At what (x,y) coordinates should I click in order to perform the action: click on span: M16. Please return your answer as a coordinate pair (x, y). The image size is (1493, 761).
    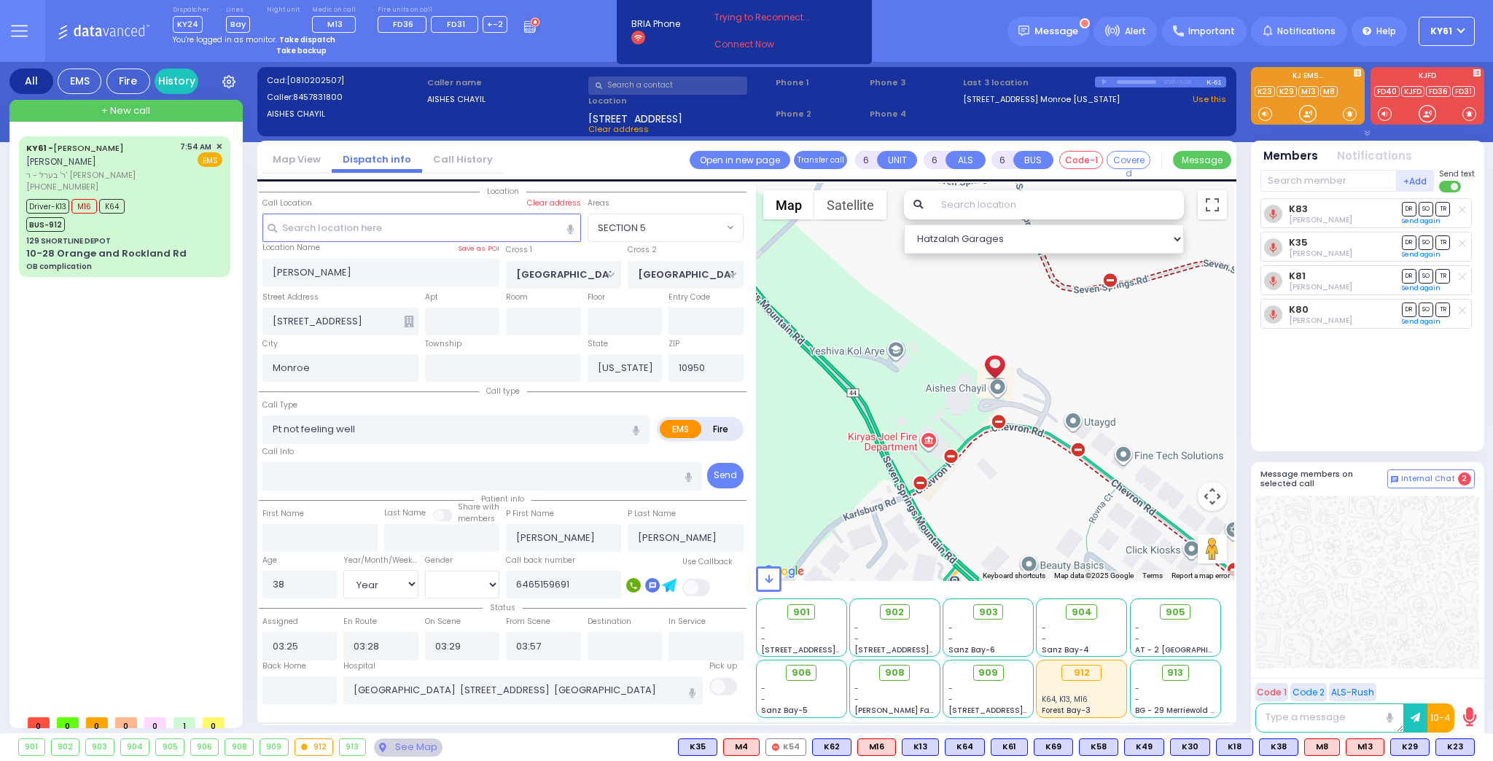
    Looking at the image, I should click on (84, 206).